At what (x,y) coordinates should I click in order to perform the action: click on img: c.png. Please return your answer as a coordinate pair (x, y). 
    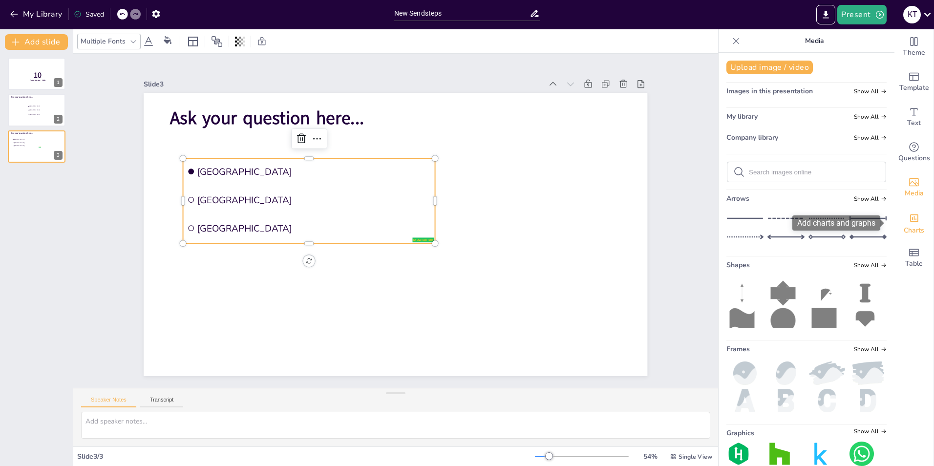
    Looking at the image, I should click on (827, 400).